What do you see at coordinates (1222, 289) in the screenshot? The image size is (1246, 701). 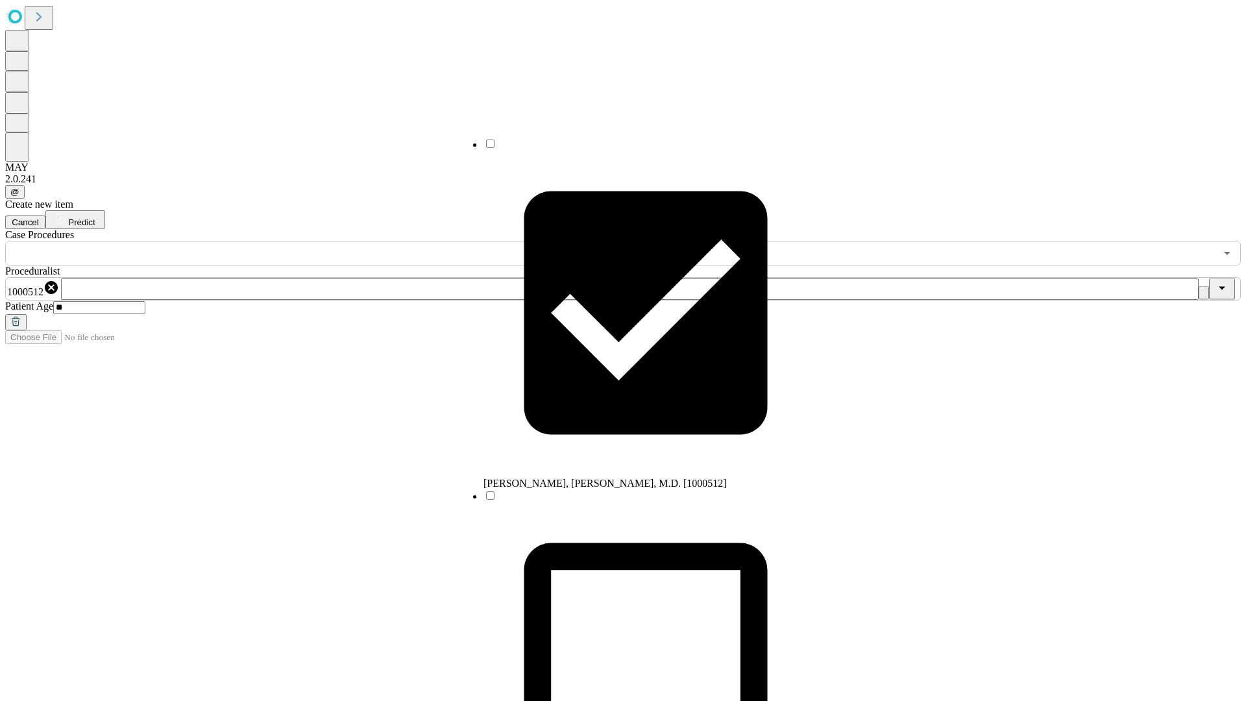 I see `button: Close` at bounding box center [1222, 289].